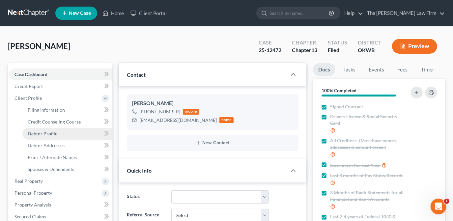  What do you see at coordinates (367, 176) in the screenshot?
I see `span: Last 3 months of Pay Stubs/Records` at bounding box center [367, 176].